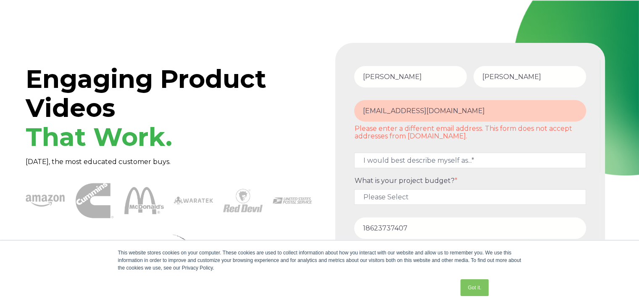  What do you see at coordinates (146, 108) in the screenshot?
I see `span: Engaging Product Videos` at bounding box center [146, 108].